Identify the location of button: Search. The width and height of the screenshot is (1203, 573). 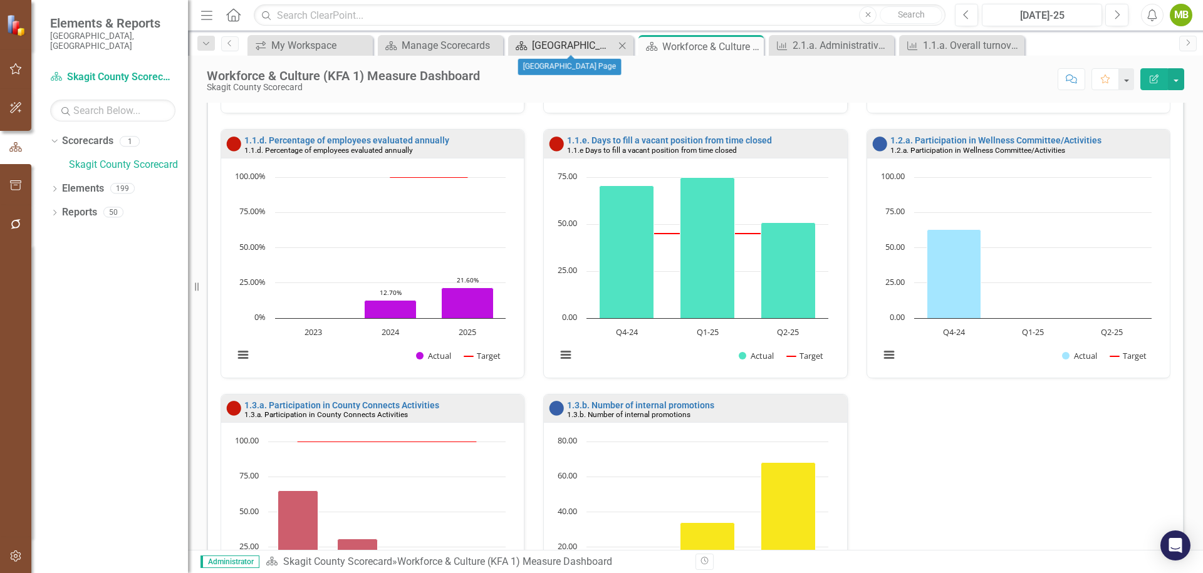
(911, 15).